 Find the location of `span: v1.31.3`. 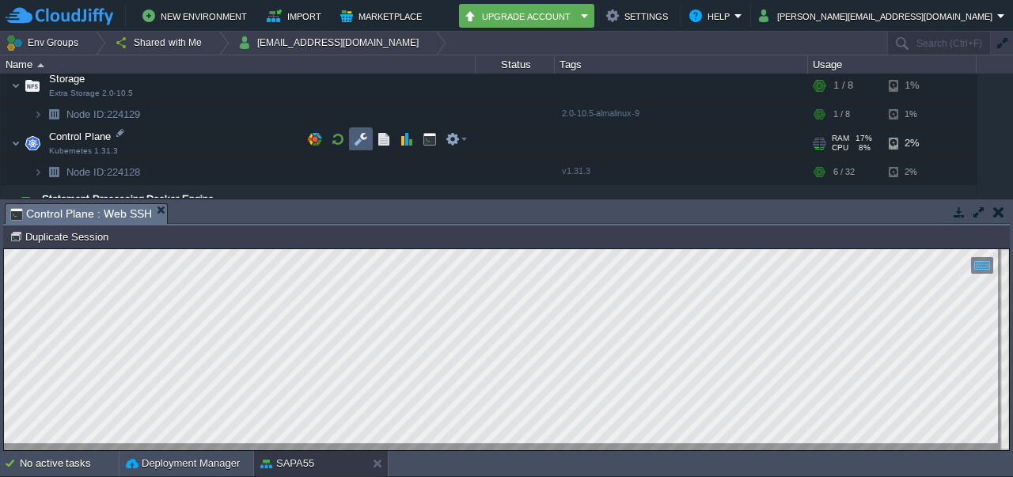

span: v1.31.3 is located at coordinates (576, 171).